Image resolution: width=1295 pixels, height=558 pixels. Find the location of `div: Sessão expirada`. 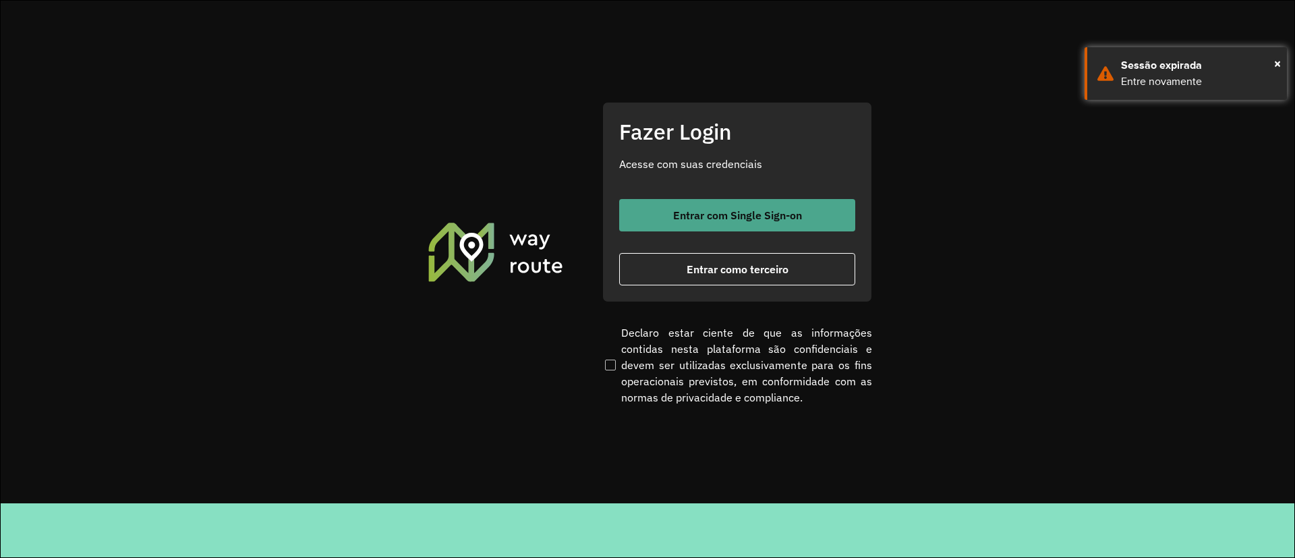

div: Sessão expirada is located at coordinates (1199, 65).